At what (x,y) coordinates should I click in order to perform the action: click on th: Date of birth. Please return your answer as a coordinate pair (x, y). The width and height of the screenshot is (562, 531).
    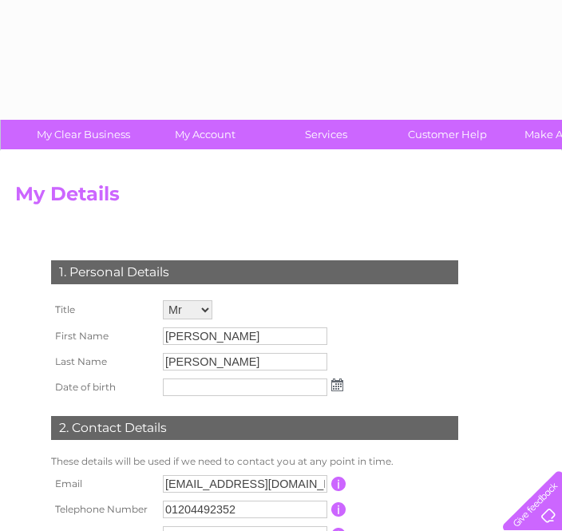
    Looking at the image, I should click on (103, 387).